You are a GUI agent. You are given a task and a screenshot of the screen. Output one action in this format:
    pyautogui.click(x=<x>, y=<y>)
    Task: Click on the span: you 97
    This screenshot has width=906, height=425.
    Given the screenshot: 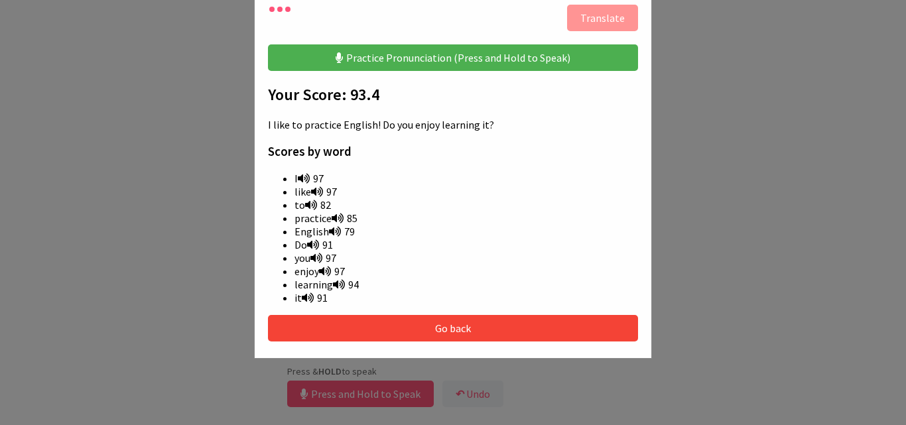 What is the action you would take?
    pyautogui.click(x=315, y=258)
    